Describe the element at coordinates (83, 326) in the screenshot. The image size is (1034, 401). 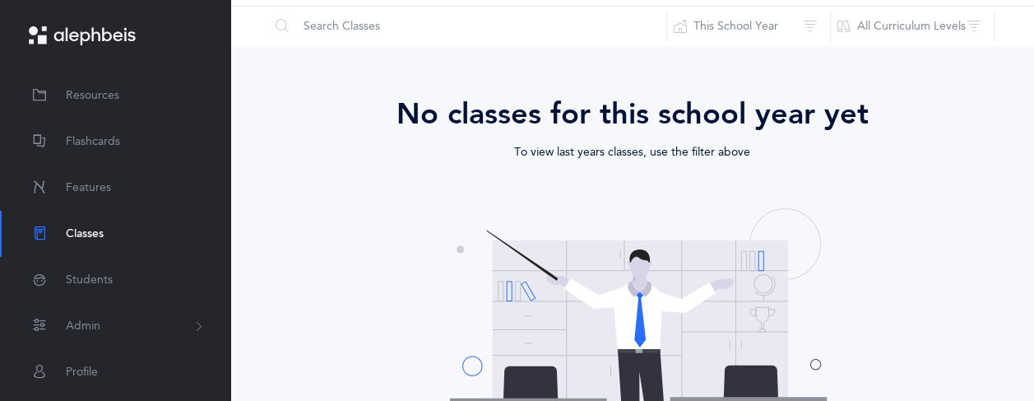
I see `span: Admin` at that location.